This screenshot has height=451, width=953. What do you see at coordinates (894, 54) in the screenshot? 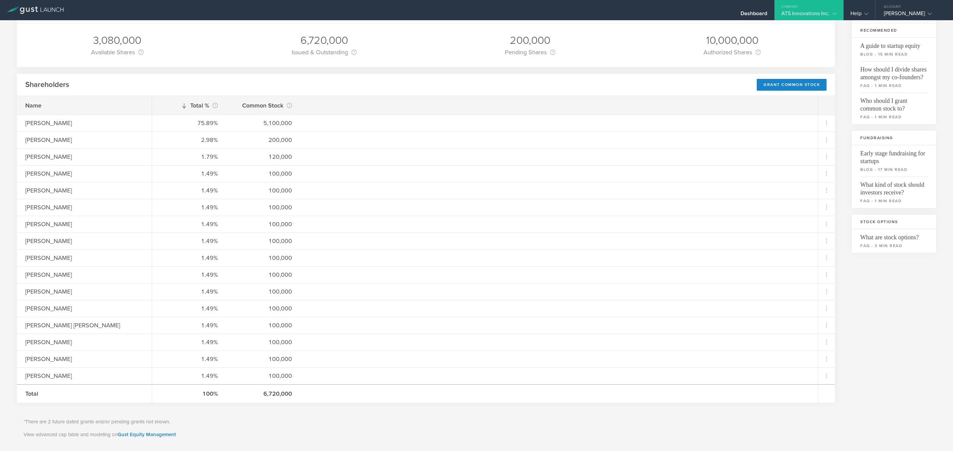
I see `small: blog - 15 min read` at bounding box center [894, 54].